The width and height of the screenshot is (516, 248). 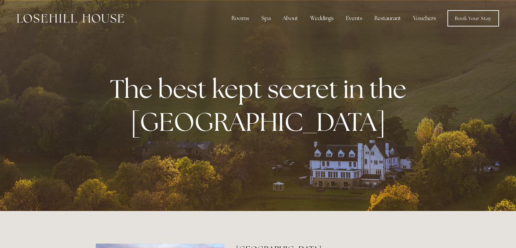 What do you see at coordinates (322, 18) in the screenshot?
I see `div: Weddings` at bounding box center [322, 18].